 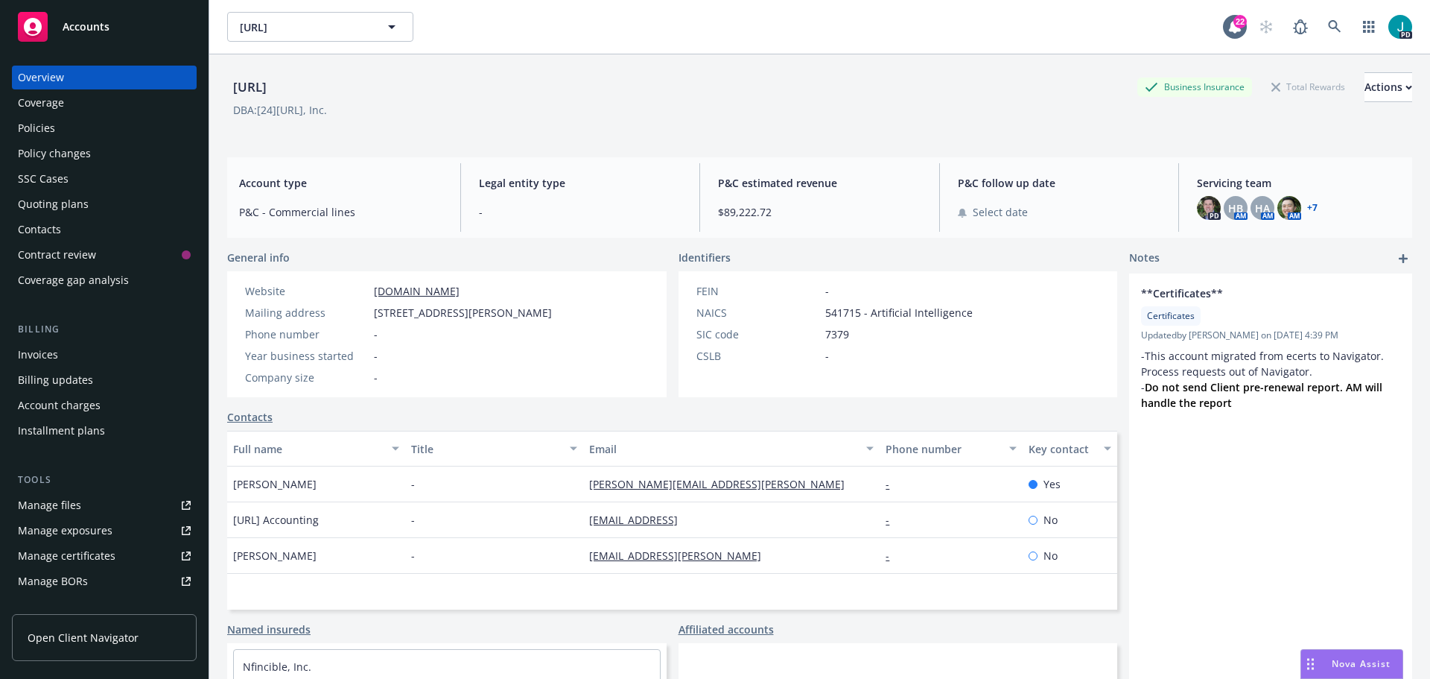 I want to click on span: Account type, so click(x=340, y=183).